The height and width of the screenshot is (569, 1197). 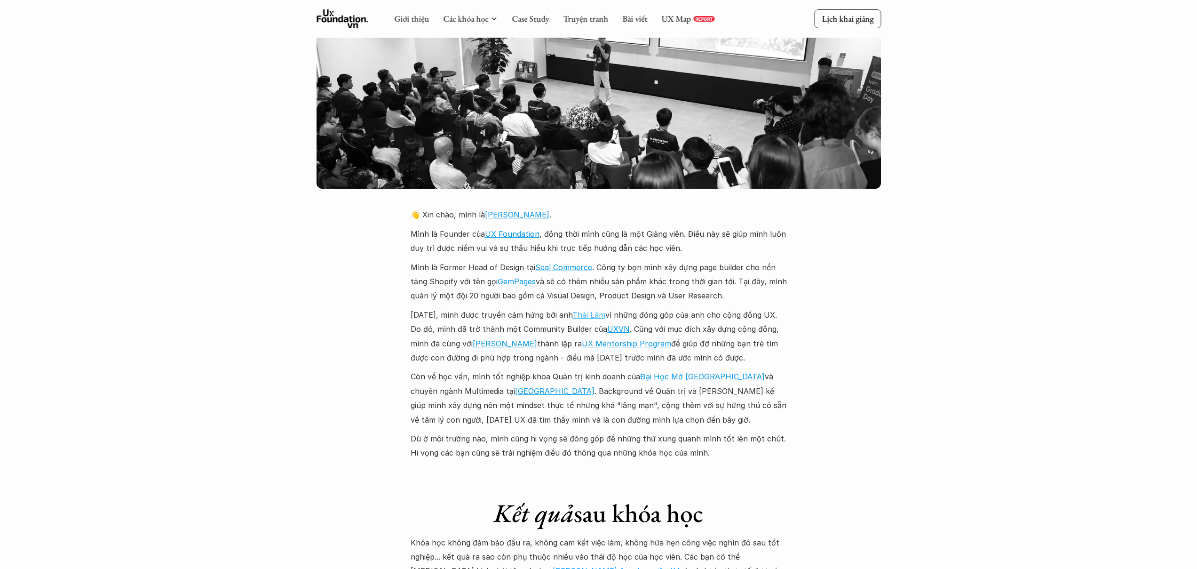 I want to click on a: UXVN, so click(x=619, y=329).